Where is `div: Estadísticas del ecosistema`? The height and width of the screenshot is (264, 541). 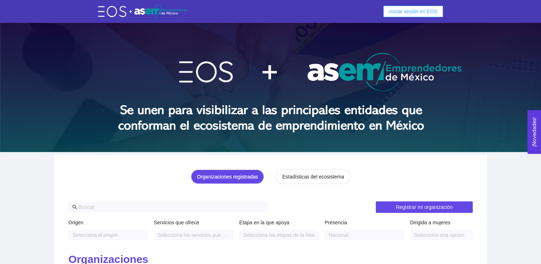
div: Estadísticas del ecosistema is located at coordinates (313, 177).